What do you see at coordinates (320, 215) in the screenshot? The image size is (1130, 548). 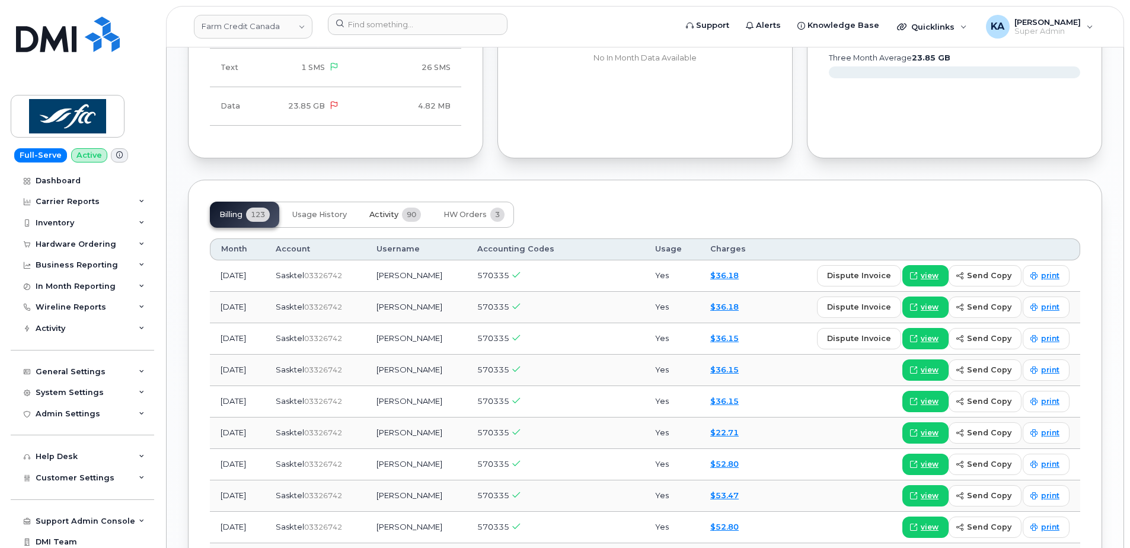 I see `span: Usage History` at bounding box center [320, 215].